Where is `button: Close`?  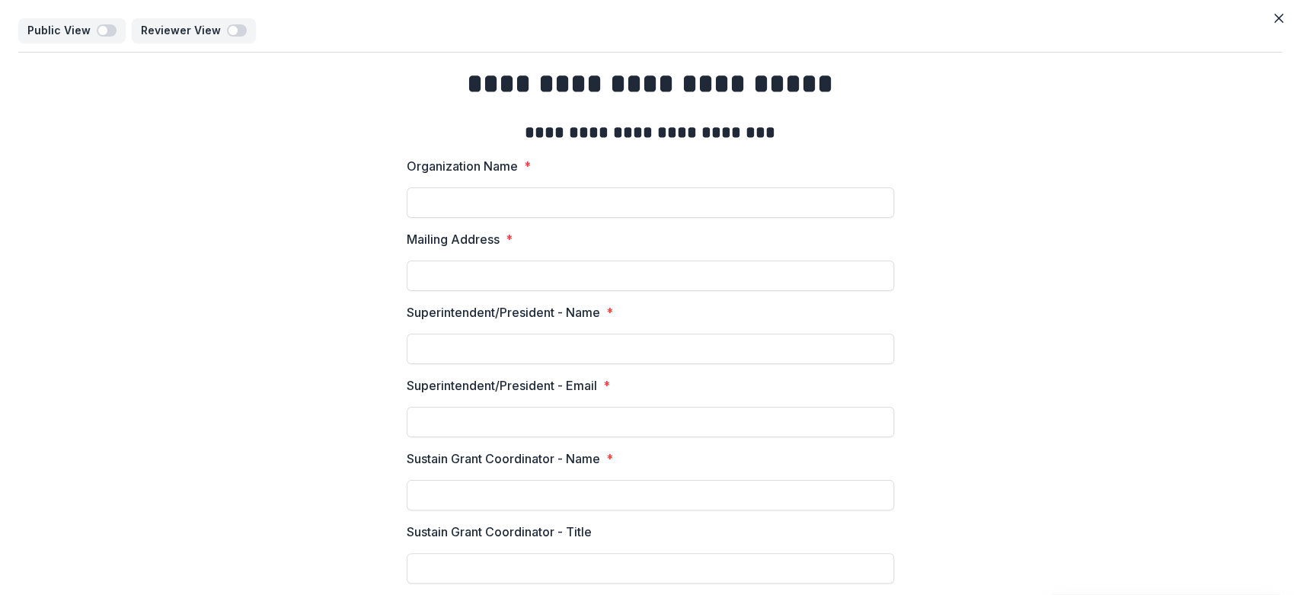
button: Close is located at coordinates (1278, 18).